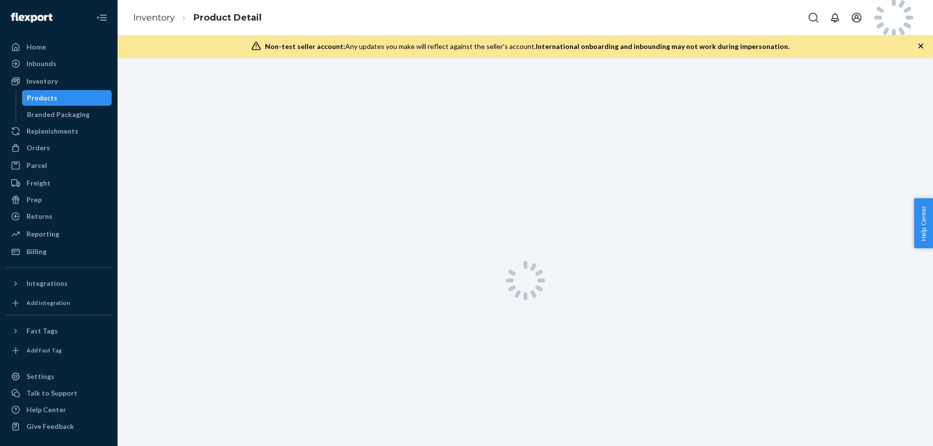 This screenshot has height=446, width=933. I want to click on div: Billing, so click(36, 252).